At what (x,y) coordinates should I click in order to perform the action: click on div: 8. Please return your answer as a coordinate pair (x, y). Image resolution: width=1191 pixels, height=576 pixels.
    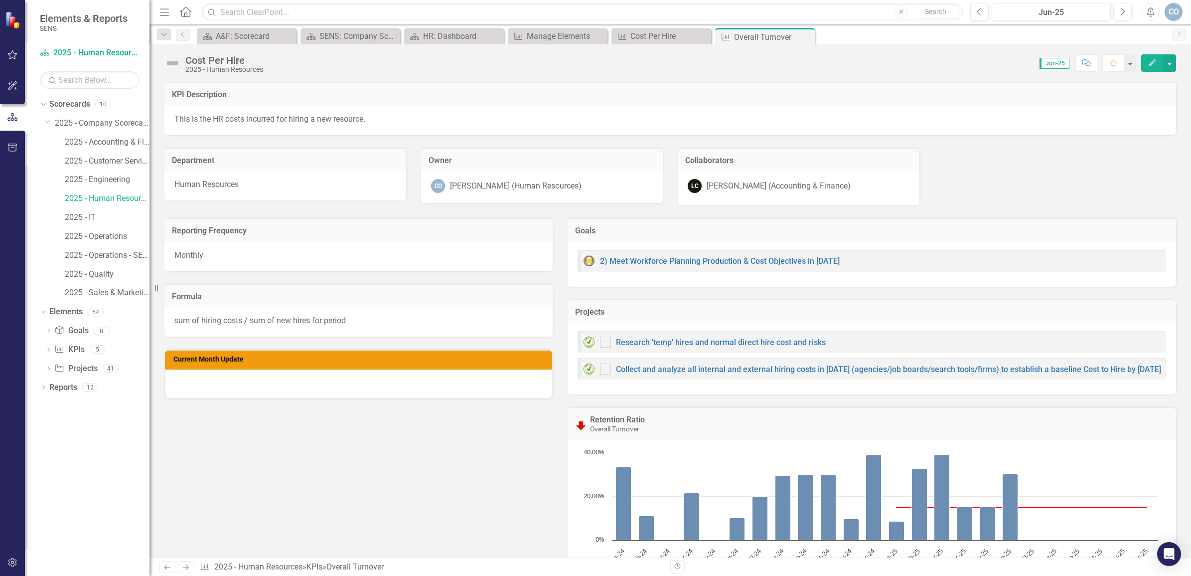
    Looking at the image, I should click on (102, 330).